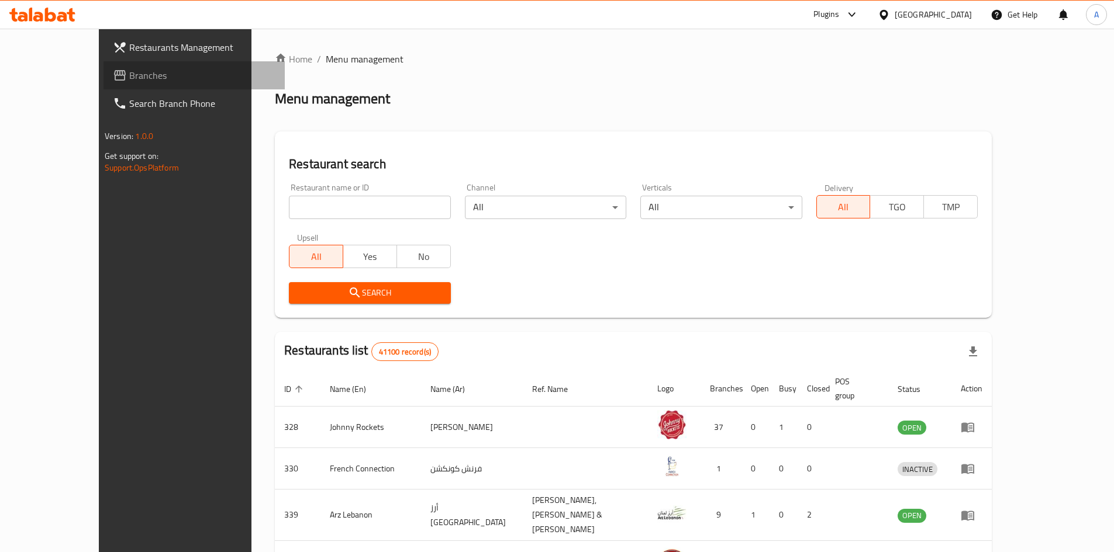 This screenshot has width=1114, height=552. Describe the element at coordinates (674, 389) in the screenshot. I see `th: Logo` at that location.